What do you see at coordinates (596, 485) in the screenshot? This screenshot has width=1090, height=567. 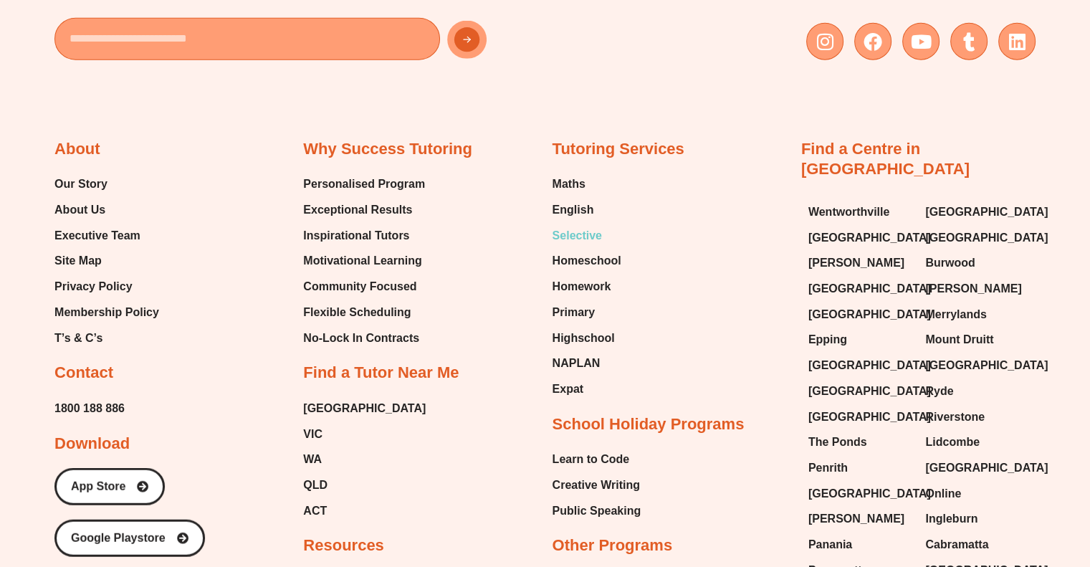 I see `span: Creative Writing` at bounding box center [596, 485].